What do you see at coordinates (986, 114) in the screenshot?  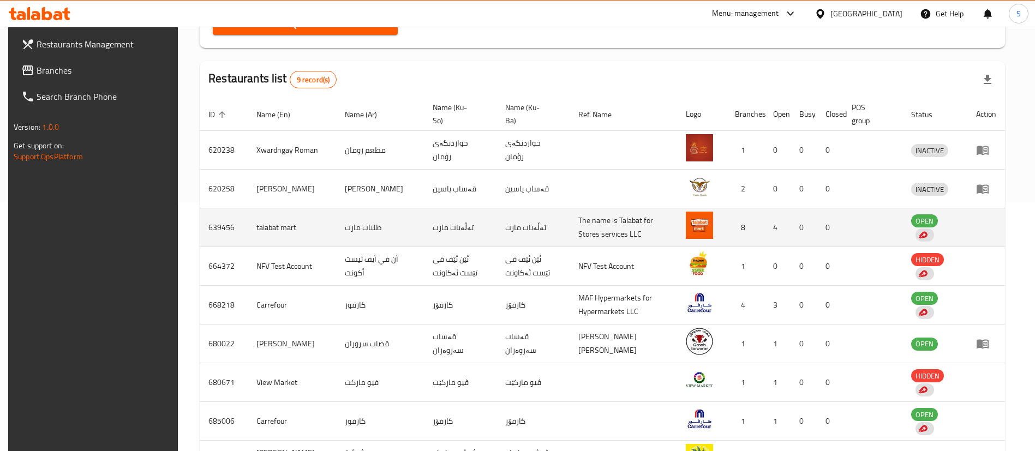 I see `th: Action` at bounding box center [986, 114].